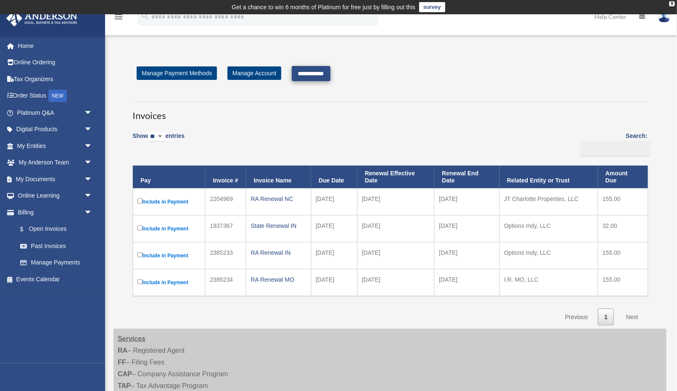  I want to click on td: I.R. MO, LLC, so click(548, 282).